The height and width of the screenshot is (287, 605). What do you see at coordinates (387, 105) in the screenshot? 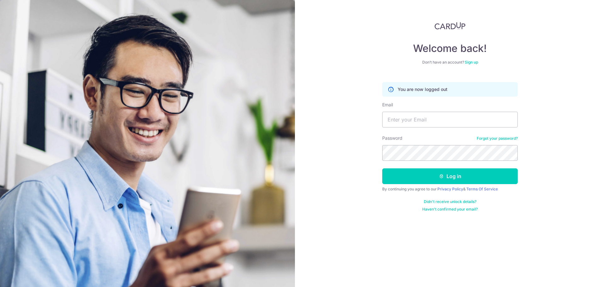
I see `label: Email` at bounding box center [387, 105].